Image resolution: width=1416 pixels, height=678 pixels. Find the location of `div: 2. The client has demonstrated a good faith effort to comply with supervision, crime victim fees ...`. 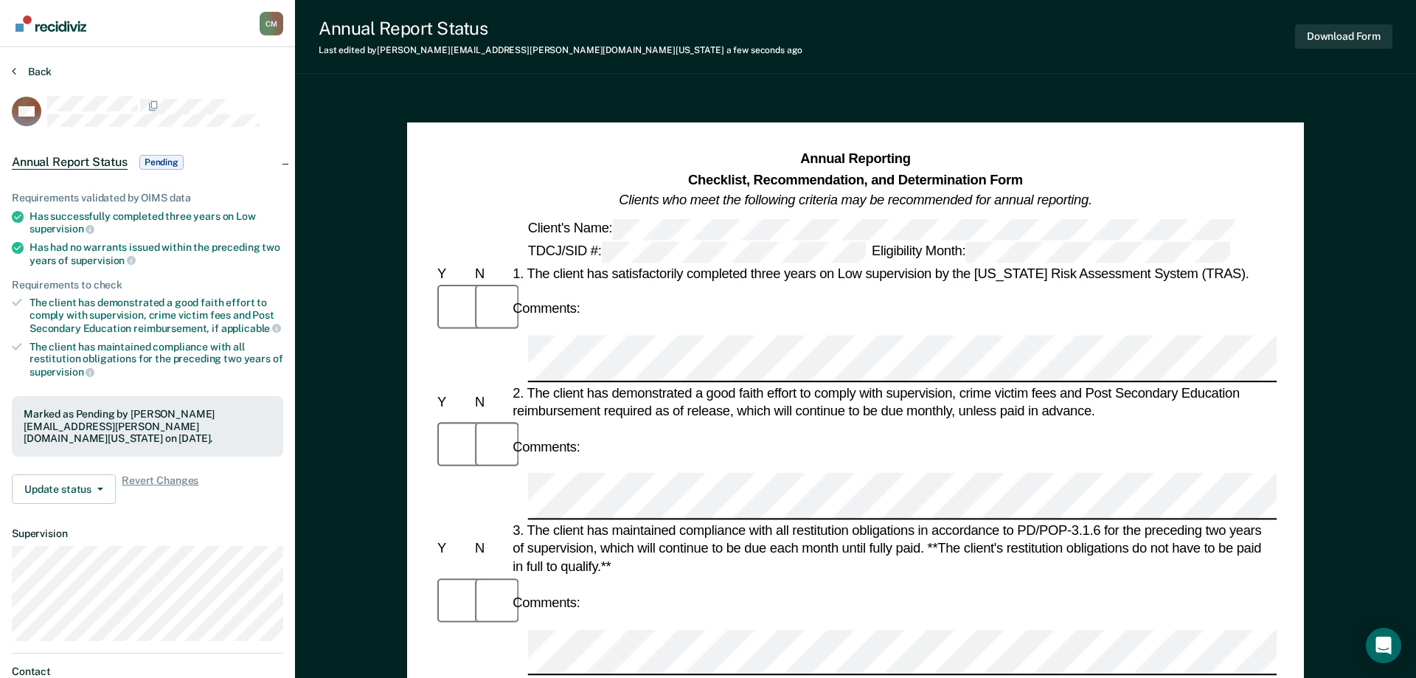

div: 2. The client has demonstrated a good faith effort to comply with supervision, crime victim fees ... is located at coordinates (893, 401).